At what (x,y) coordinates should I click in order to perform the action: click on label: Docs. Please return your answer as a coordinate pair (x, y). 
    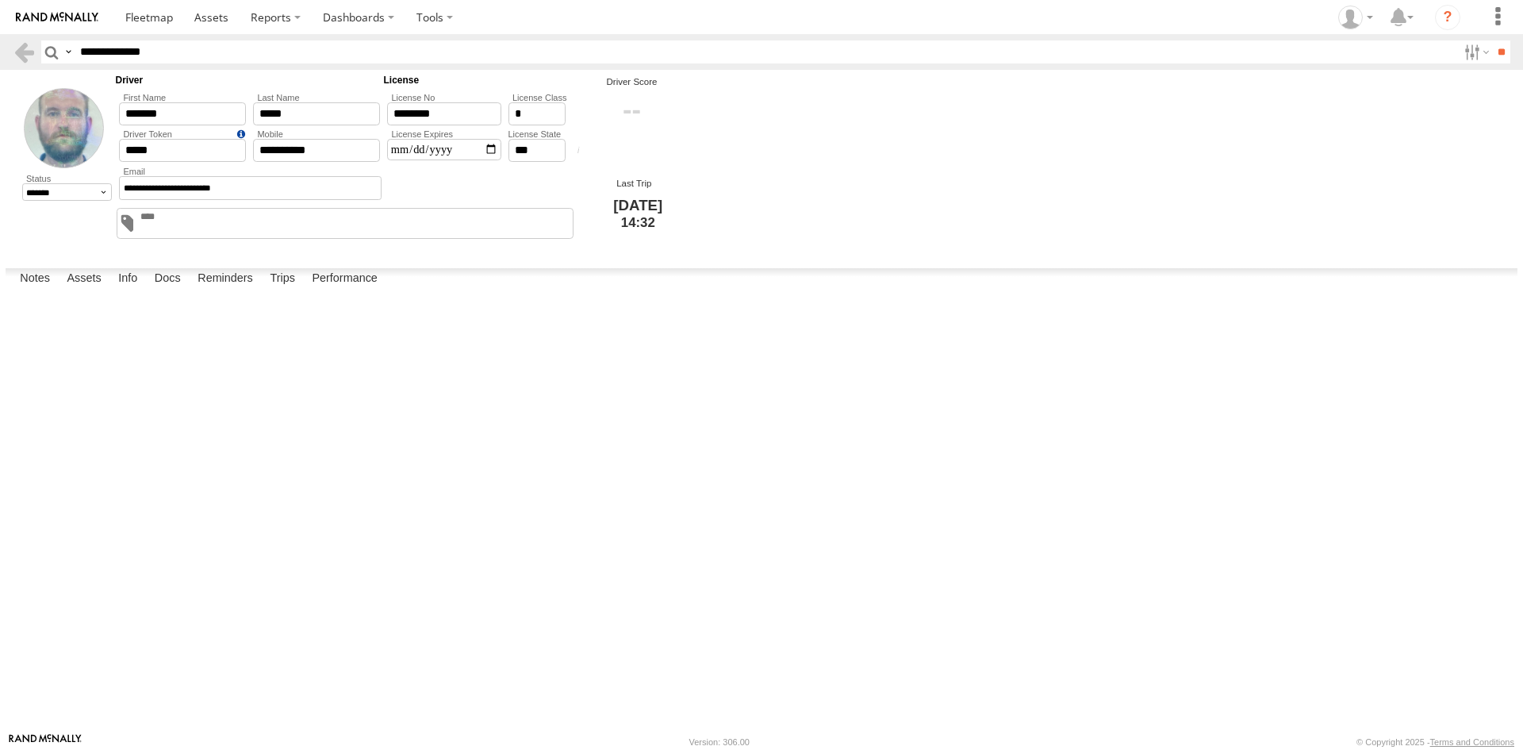
    Looking at the image, I should click on (167, 279).